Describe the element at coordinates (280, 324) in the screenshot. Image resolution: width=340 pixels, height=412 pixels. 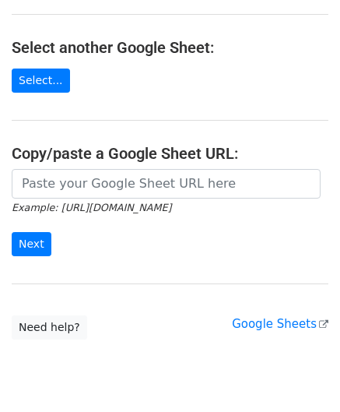
I see `a: Google Sheets` at that location.